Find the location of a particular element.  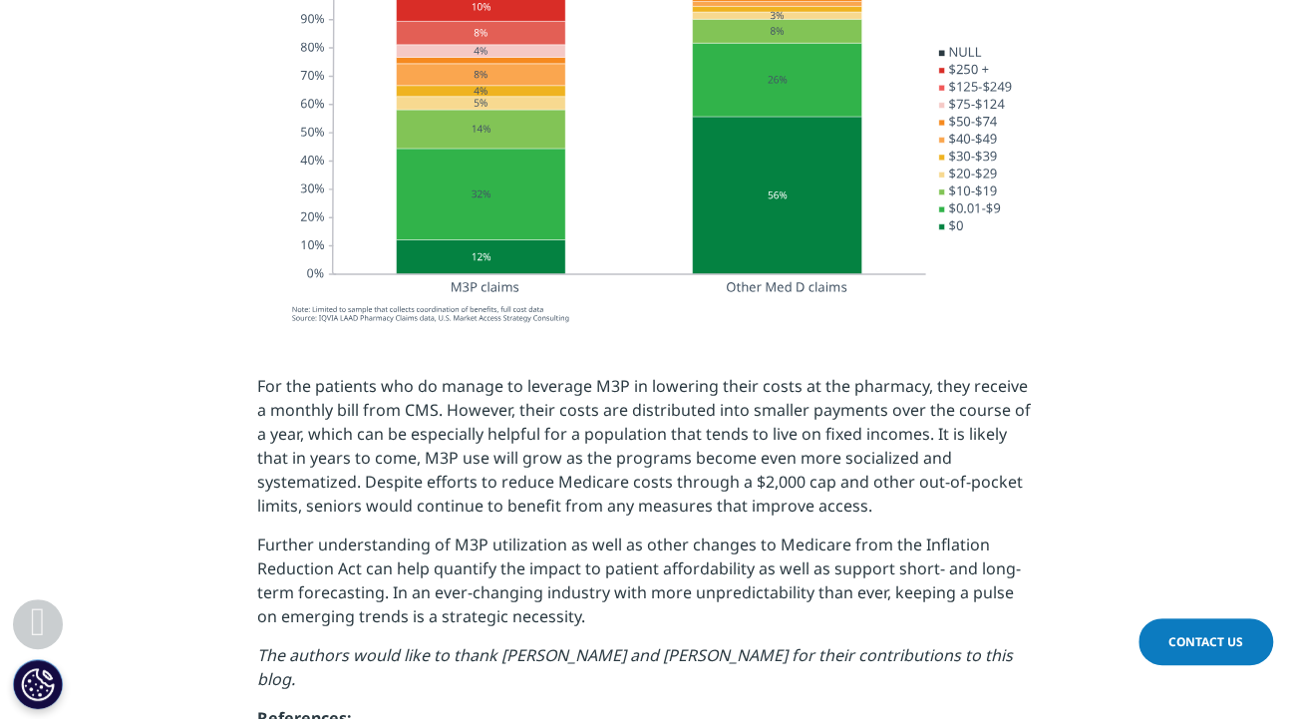

button: Cookies Settings is located at coordinates (38, 684).